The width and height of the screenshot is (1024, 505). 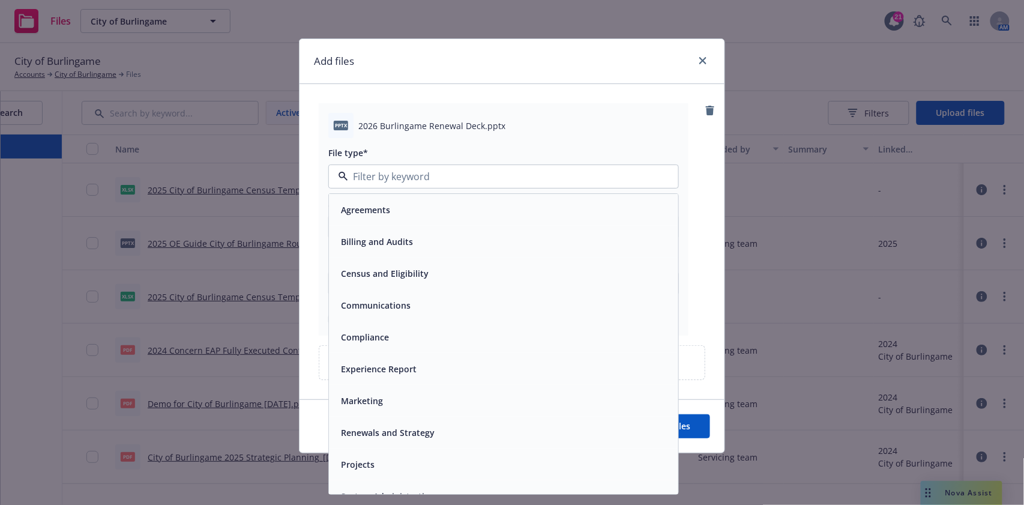 What do you see at coordinates (365, 337) in the screenshot?
I see `span: Compliance` at bounding box center [365, 337].